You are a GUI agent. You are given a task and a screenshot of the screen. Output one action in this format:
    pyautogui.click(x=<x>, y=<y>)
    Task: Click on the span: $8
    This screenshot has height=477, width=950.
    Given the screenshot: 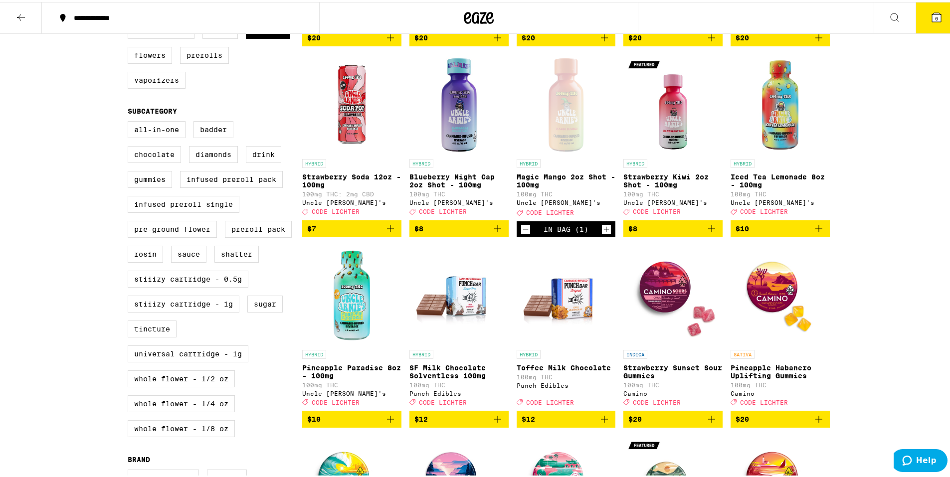 What is the action you would take?
    pyautogui.click(x=419, y=227)
    